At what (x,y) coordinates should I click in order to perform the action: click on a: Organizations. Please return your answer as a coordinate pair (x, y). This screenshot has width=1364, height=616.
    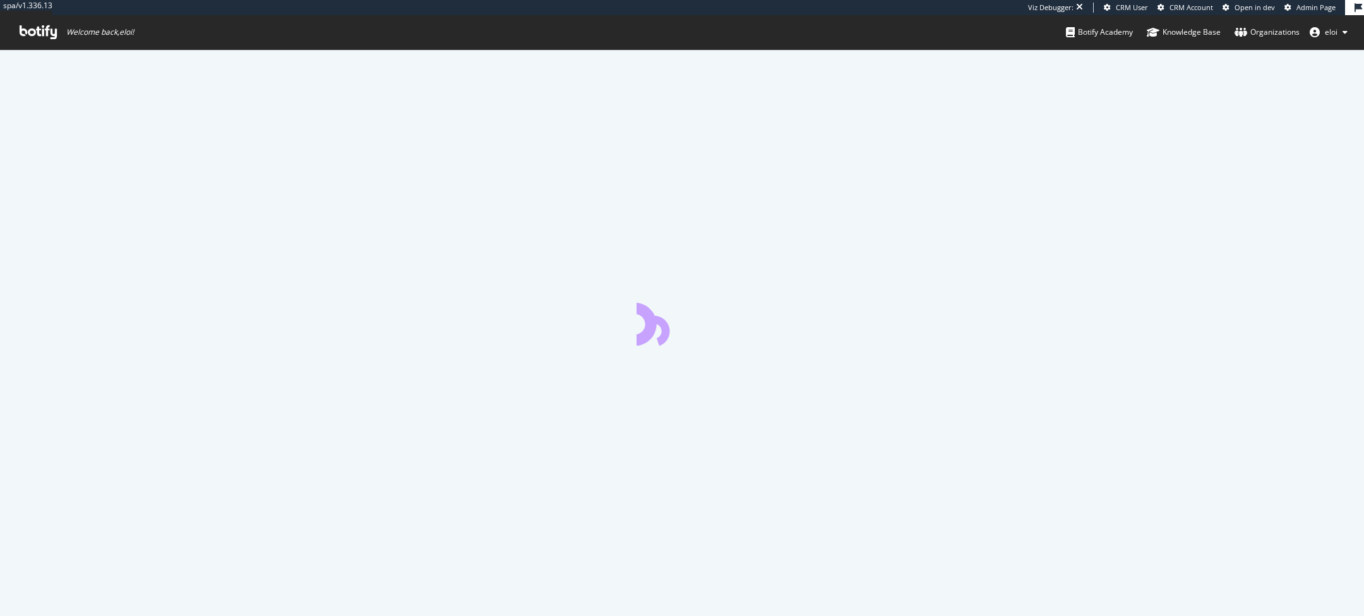
    Looking at the image, I should click on (1267, 32).